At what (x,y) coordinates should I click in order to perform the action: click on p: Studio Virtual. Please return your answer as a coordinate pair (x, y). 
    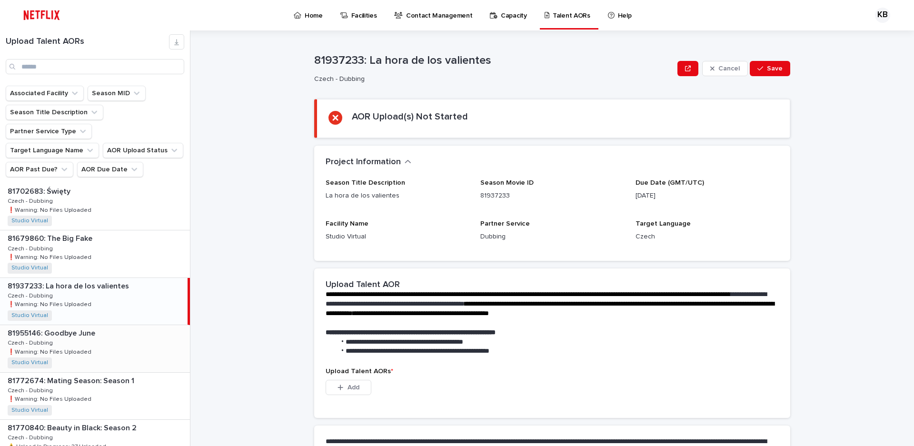
    Looking at the image, I should click on (397, 237).